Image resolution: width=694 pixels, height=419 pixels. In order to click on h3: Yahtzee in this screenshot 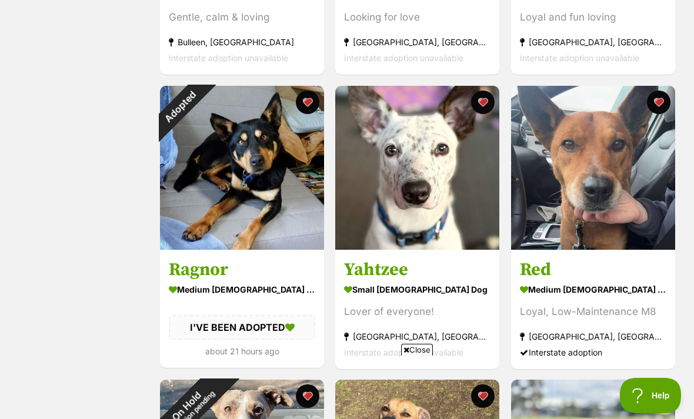, I will do `click(417, 269)`.